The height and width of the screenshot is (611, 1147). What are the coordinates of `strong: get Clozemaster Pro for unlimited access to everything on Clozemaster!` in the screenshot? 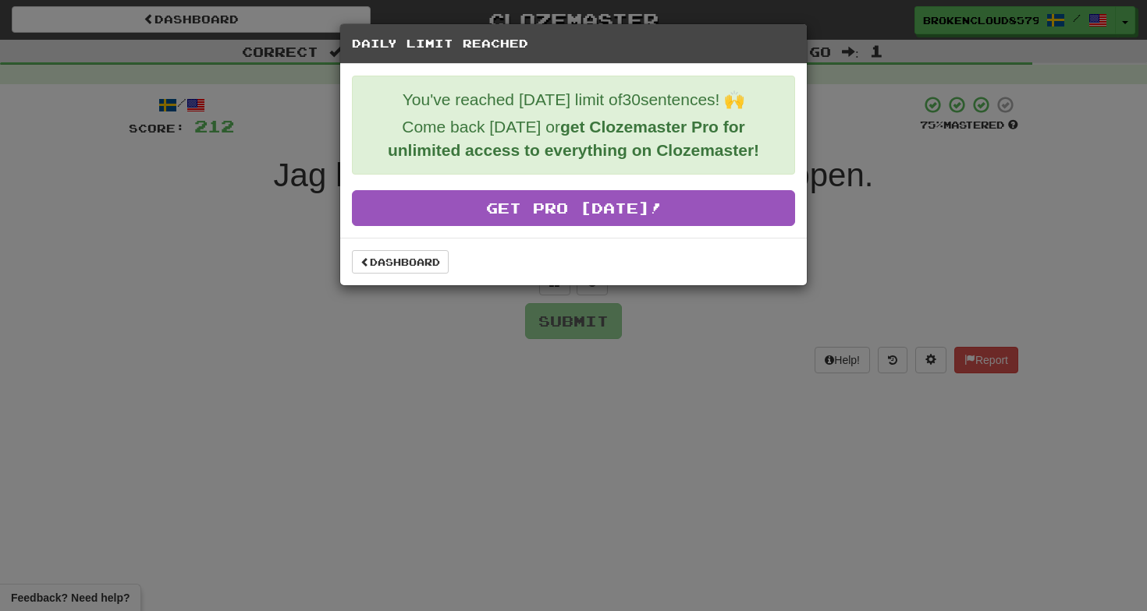 It's located at (573, 138).